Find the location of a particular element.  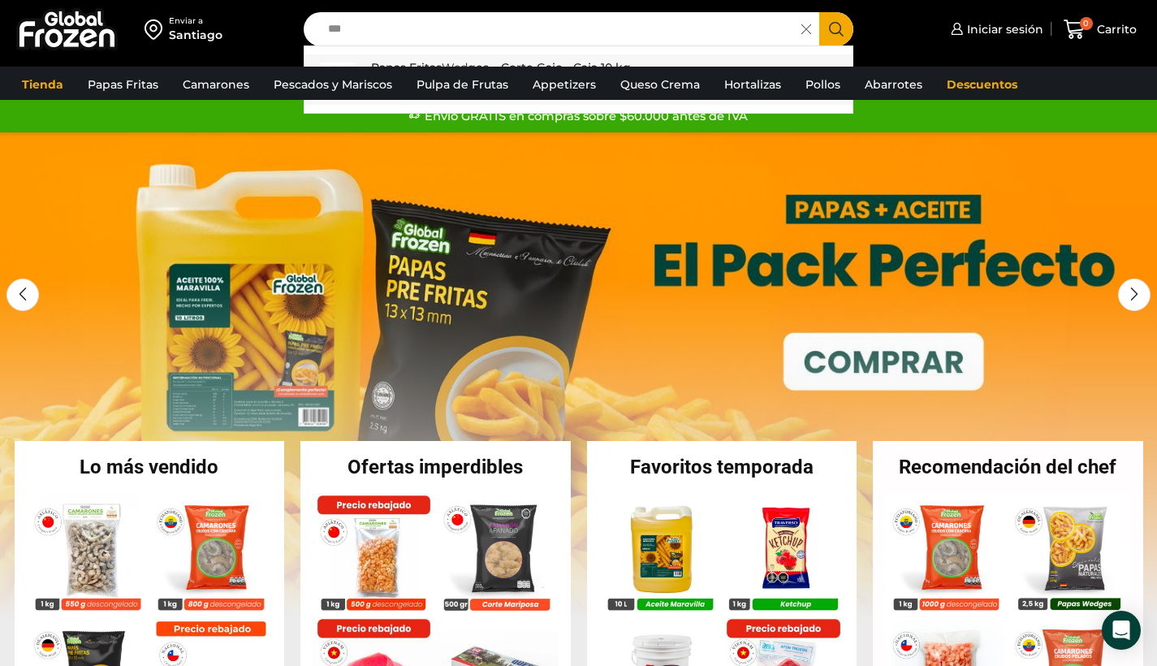

h2: Ofertas imperdibles is located at coordinates (435, 467).